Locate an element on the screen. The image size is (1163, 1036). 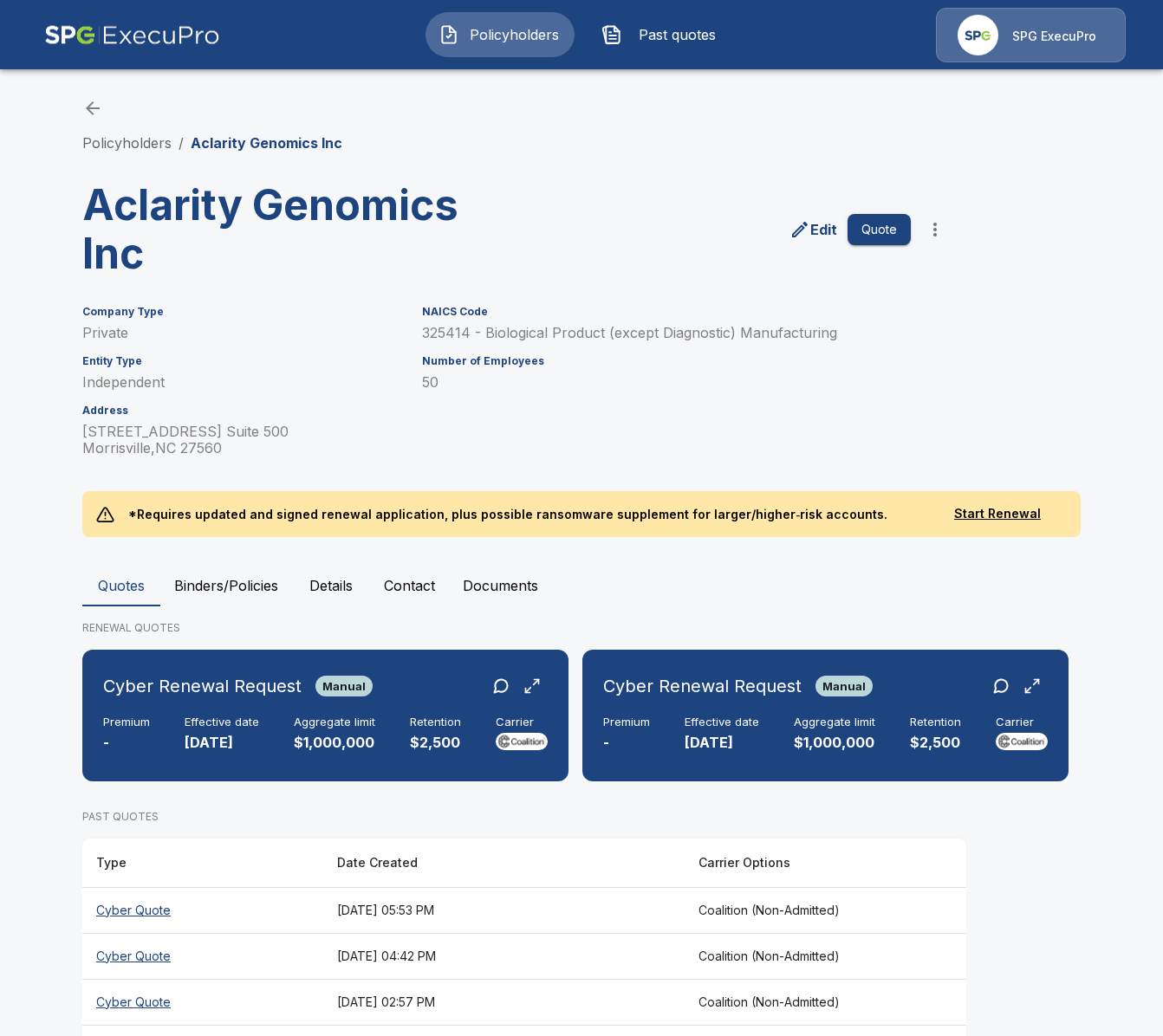
button: Binders/Policies is located at coordinates (226, 586).